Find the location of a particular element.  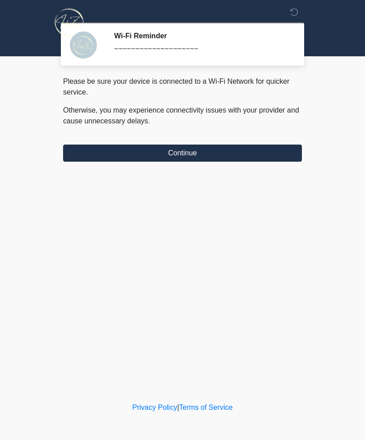

img: Agent Avatar is located at coordinates (83, 45).